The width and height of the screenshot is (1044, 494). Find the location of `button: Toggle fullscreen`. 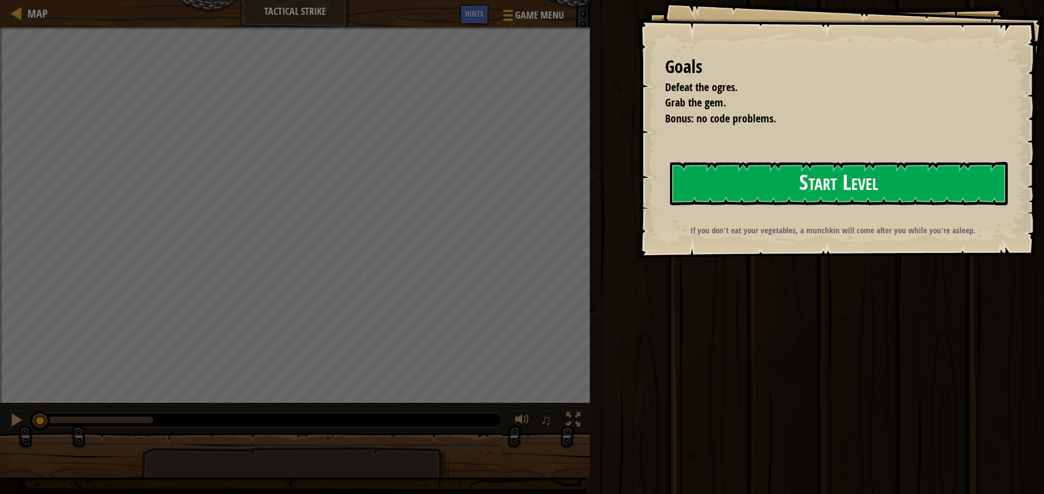

button: Toggle fullscreen is located at coordinates (573, 421).